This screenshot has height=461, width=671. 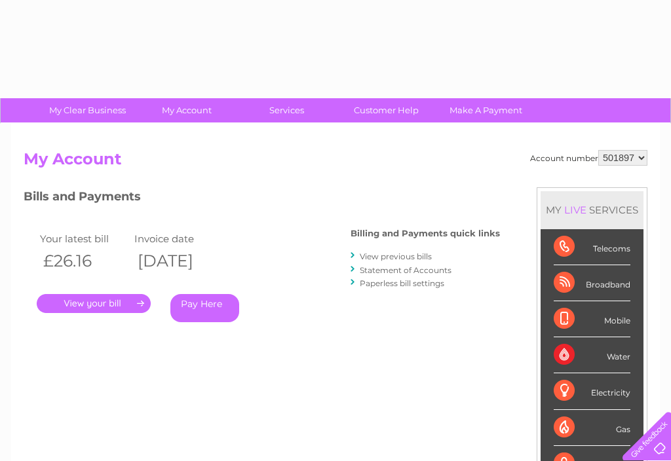 What do you see at coordinates (592, 210) in the screenshot?
I see `div: MY SERVICES` at bounding box center [592, 210].